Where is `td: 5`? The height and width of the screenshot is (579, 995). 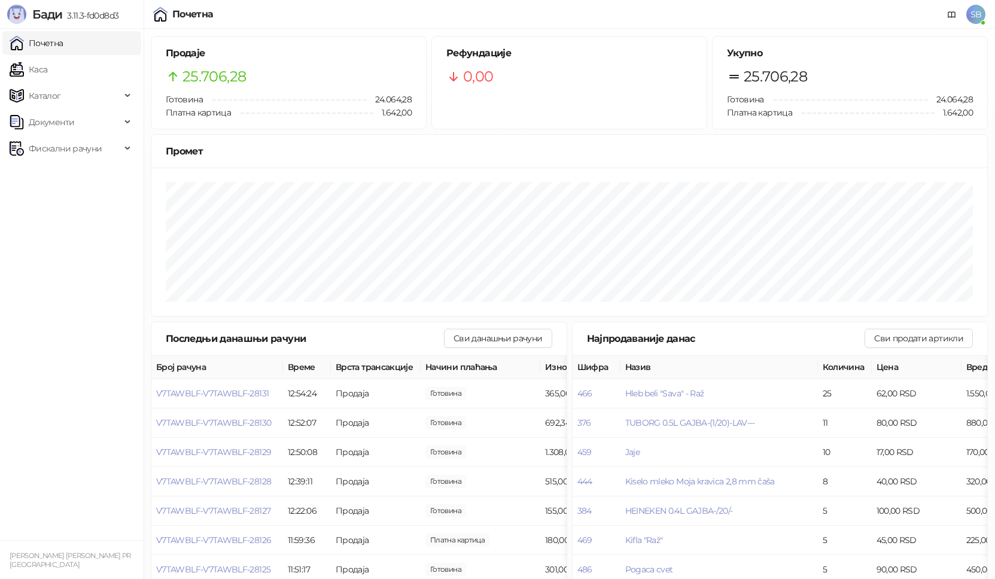
td: 5 is located at coordinates (845, 540).